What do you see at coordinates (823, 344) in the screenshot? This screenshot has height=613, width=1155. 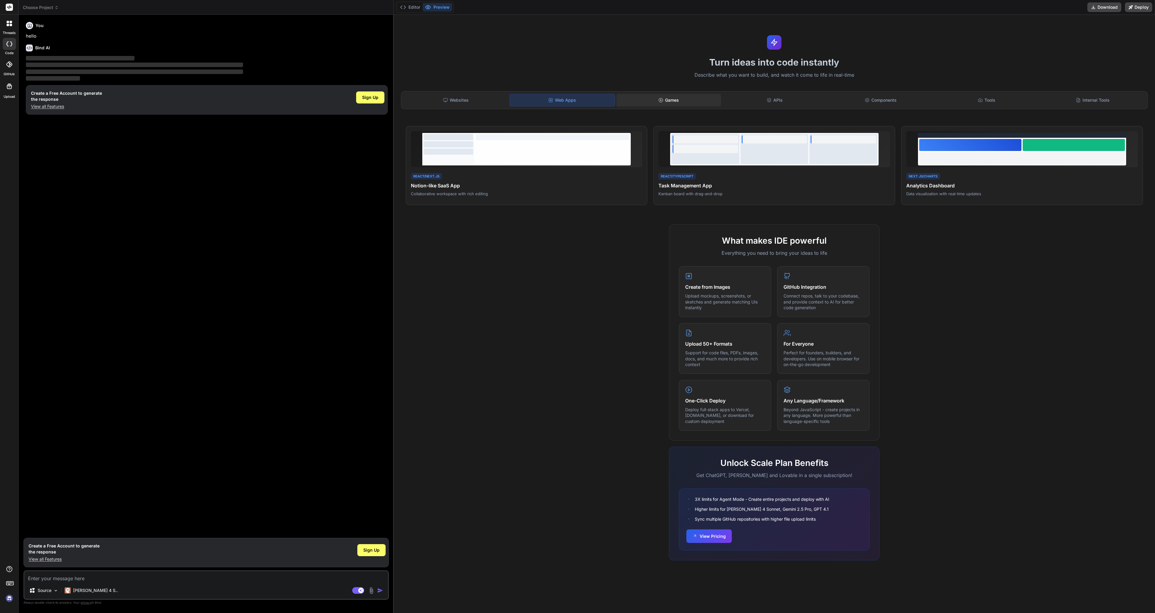 I see `h4: For Everyone` at bounding box center [823, 344].